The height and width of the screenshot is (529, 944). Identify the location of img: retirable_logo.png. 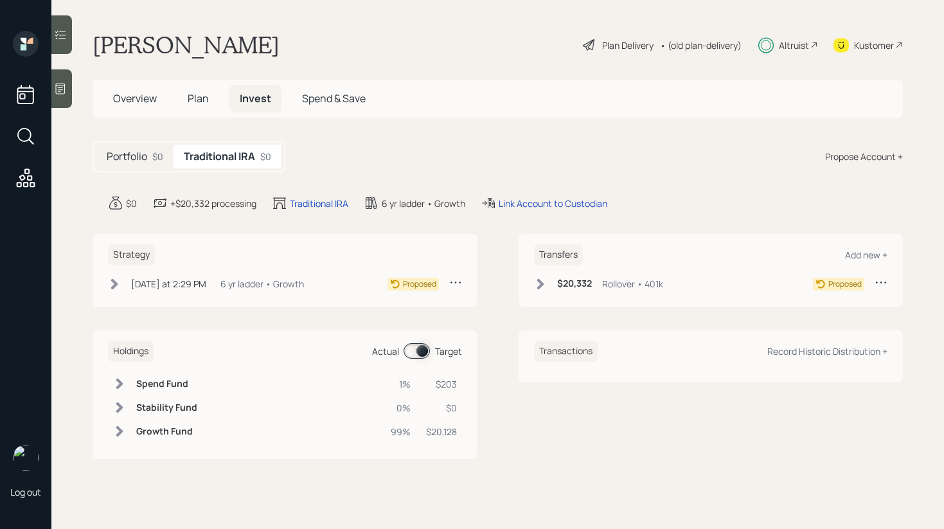
(26, 458).